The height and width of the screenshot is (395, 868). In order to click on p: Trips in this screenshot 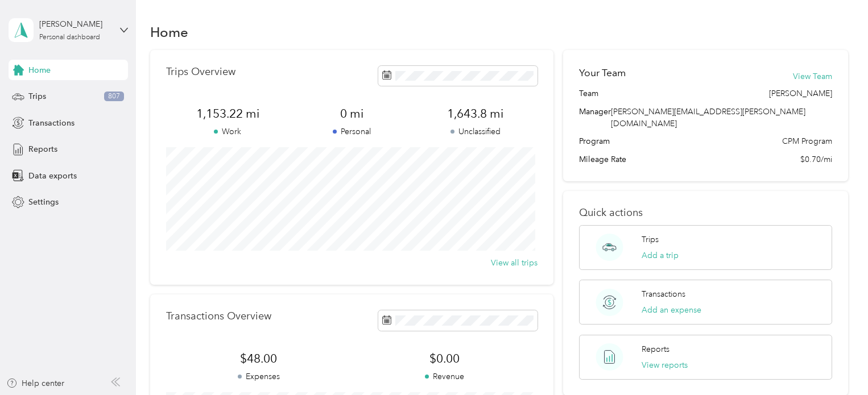, I will do `click(650, 240)`.